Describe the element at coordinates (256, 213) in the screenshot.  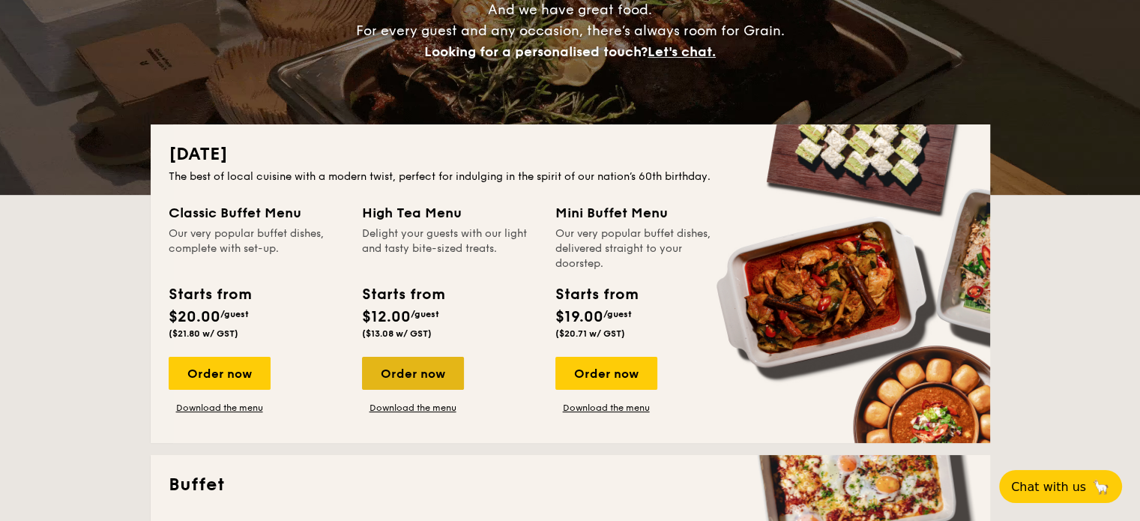
I see `div: Classic Buffet Menu` at that location.